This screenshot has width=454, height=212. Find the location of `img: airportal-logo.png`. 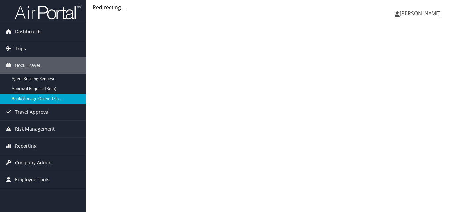

img: airportal-logo.png is located at coordinates (48, 12).